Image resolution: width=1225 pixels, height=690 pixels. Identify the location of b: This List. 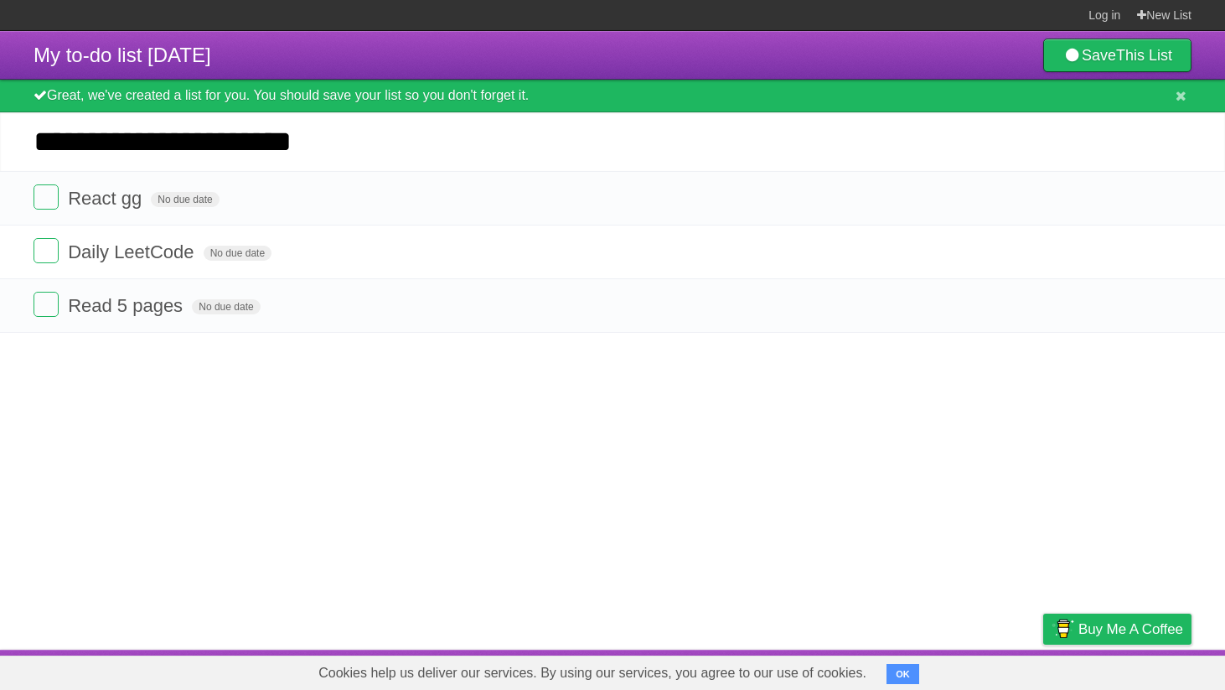
(1144, 55).